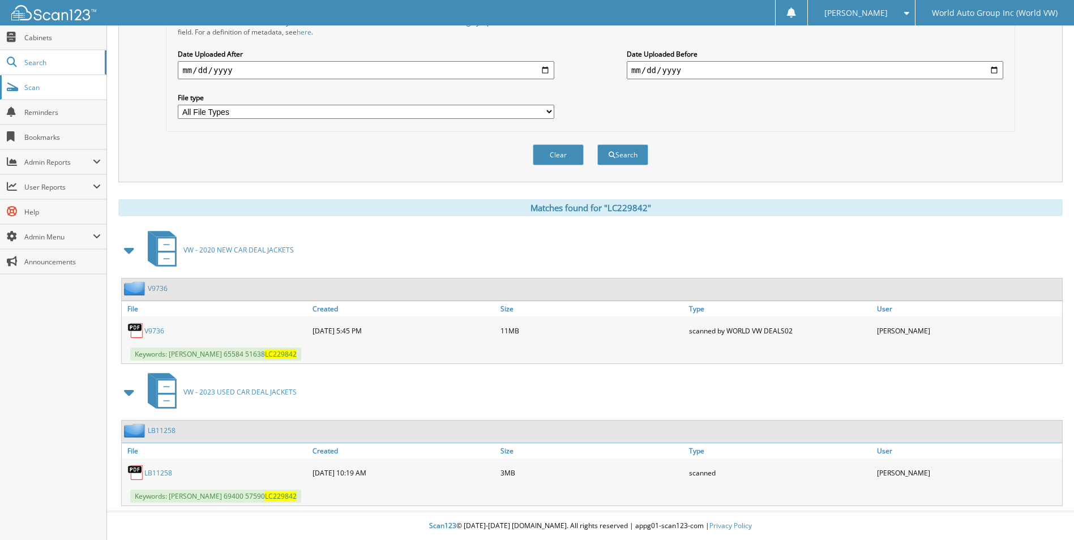 This screenshot has width=1074, height=540. What do you see at coordinates (1045, 513) in the screenshot?
I see `div: Chat Widget` at bounding box center [1045, 513].